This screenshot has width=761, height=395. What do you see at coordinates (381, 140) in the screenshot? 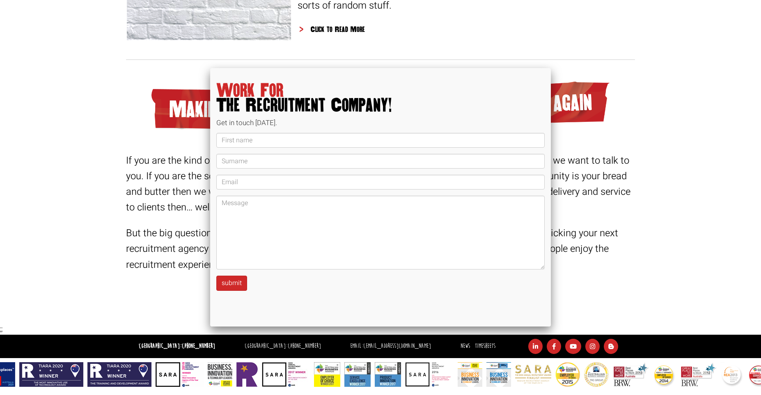
I see `input: First name` at bounding box center [381, 140].